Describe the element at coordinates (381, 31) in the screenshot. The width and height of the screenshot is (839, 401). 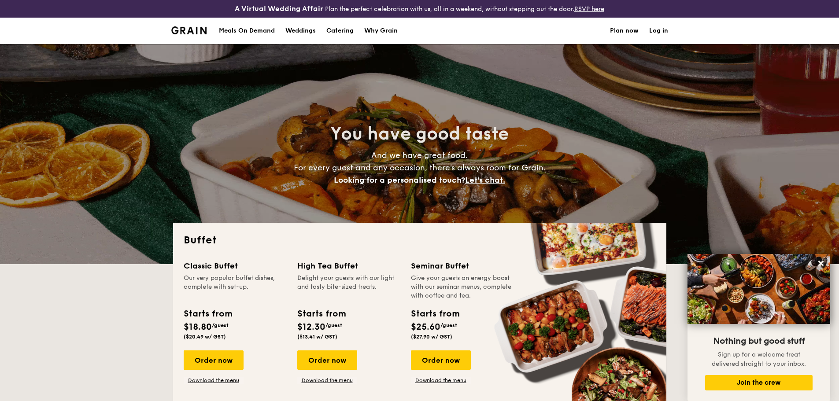
I see `div: Why Grain` at that location.